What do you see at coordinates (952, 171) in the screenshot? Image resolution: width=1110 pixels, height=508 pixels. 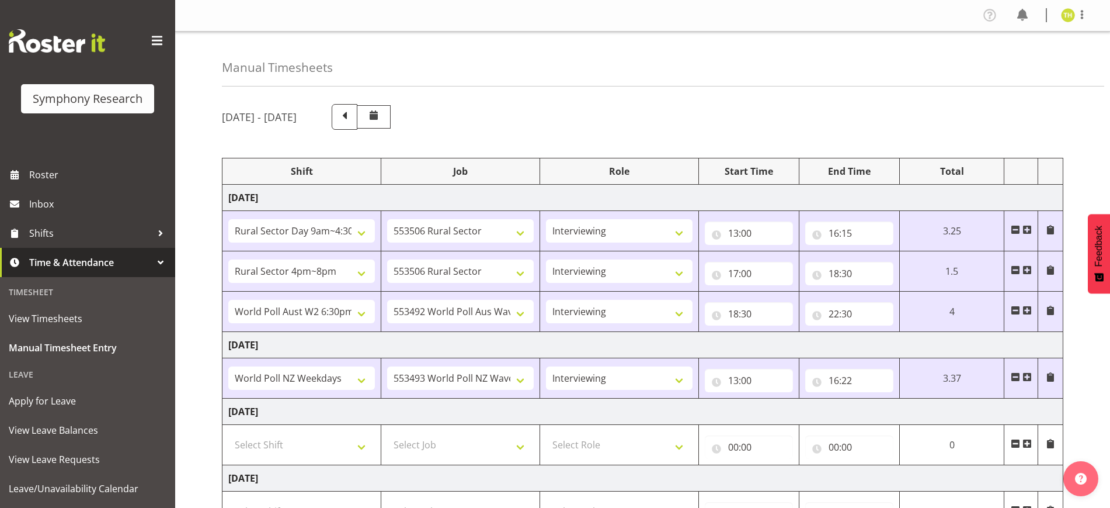 I see `div: Total` at bounding box center [952, 171].